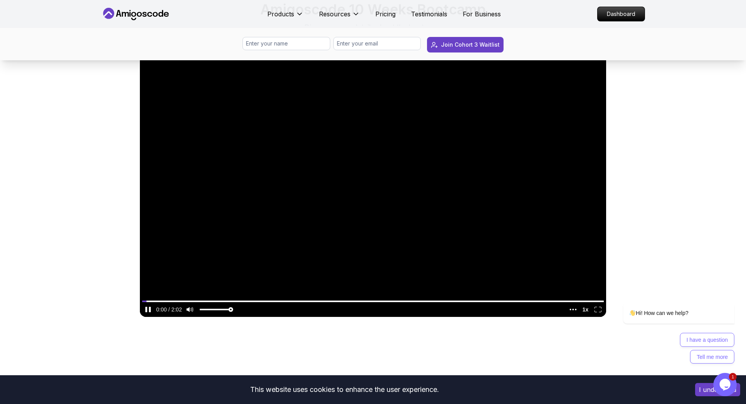  Describe the element at coordinates (60, 81) in the screenshot. I see `span: Hi! How can we help?` at that location.